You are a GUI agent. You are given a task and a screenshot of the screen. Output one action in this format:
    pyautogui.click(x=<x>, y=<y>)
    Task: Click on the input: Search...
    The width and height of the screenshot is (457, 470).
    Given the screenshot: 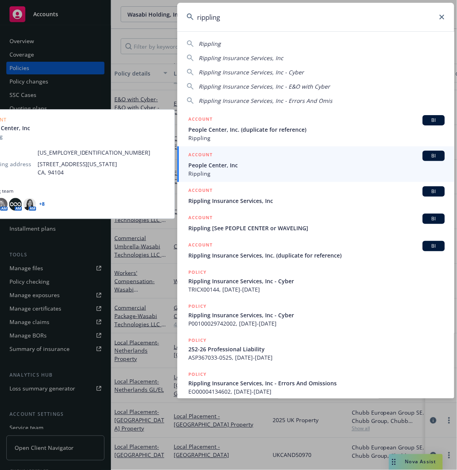 What is the action you would take?
    pyautogui.click(x=315, y=17)
    